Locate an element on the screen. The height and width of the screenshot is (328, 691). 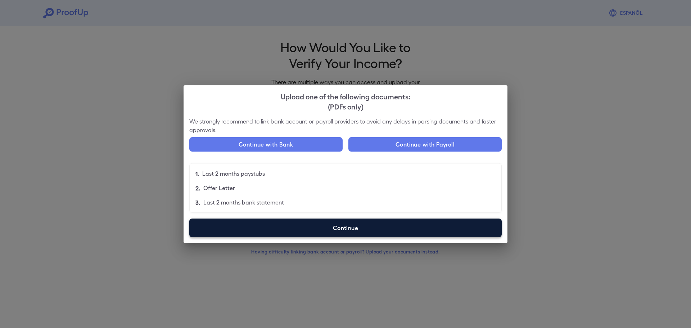
p: We strongly recommend to link bank account or payroll providers to avoid any delays in parsing do... is located at coordinates (346, 126).